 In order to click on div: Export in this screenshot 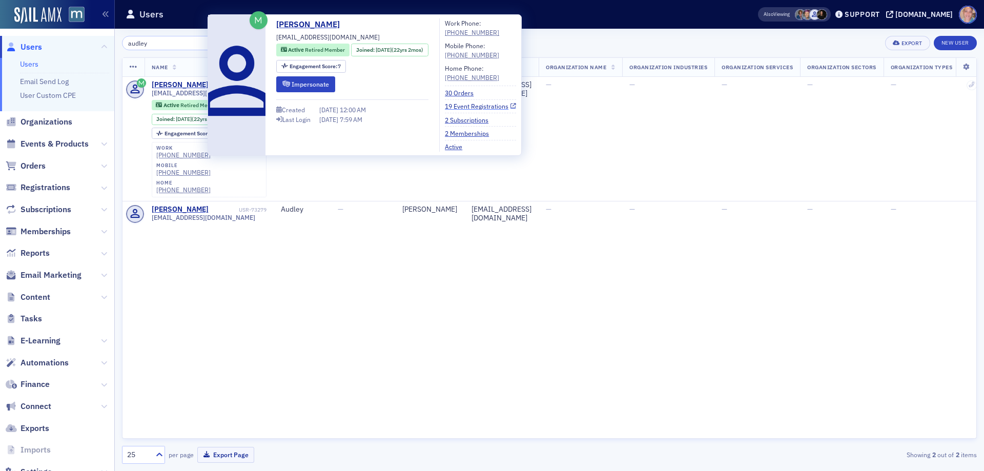, I will do `click(911, 43)`.